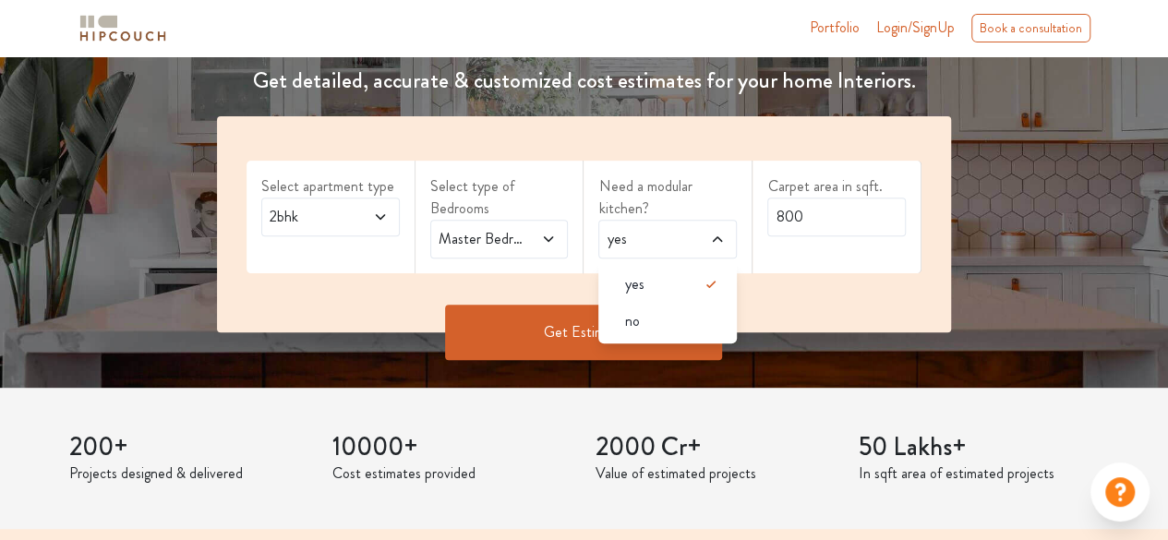  I want to click on label: Carpet area in sqft., so click(837, 187).